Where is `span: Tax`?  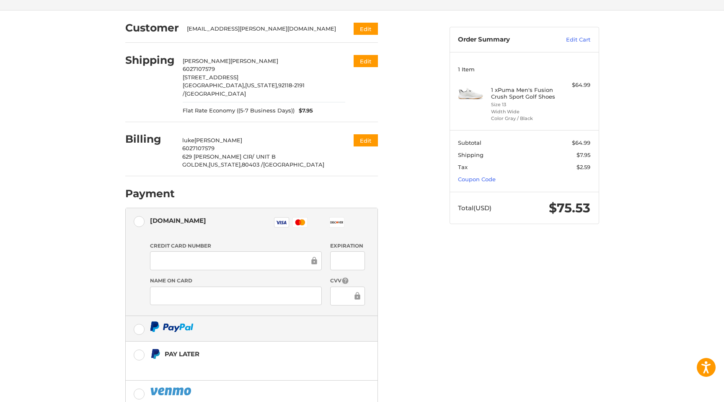 span: Tax is located at coordinates (463, 167).